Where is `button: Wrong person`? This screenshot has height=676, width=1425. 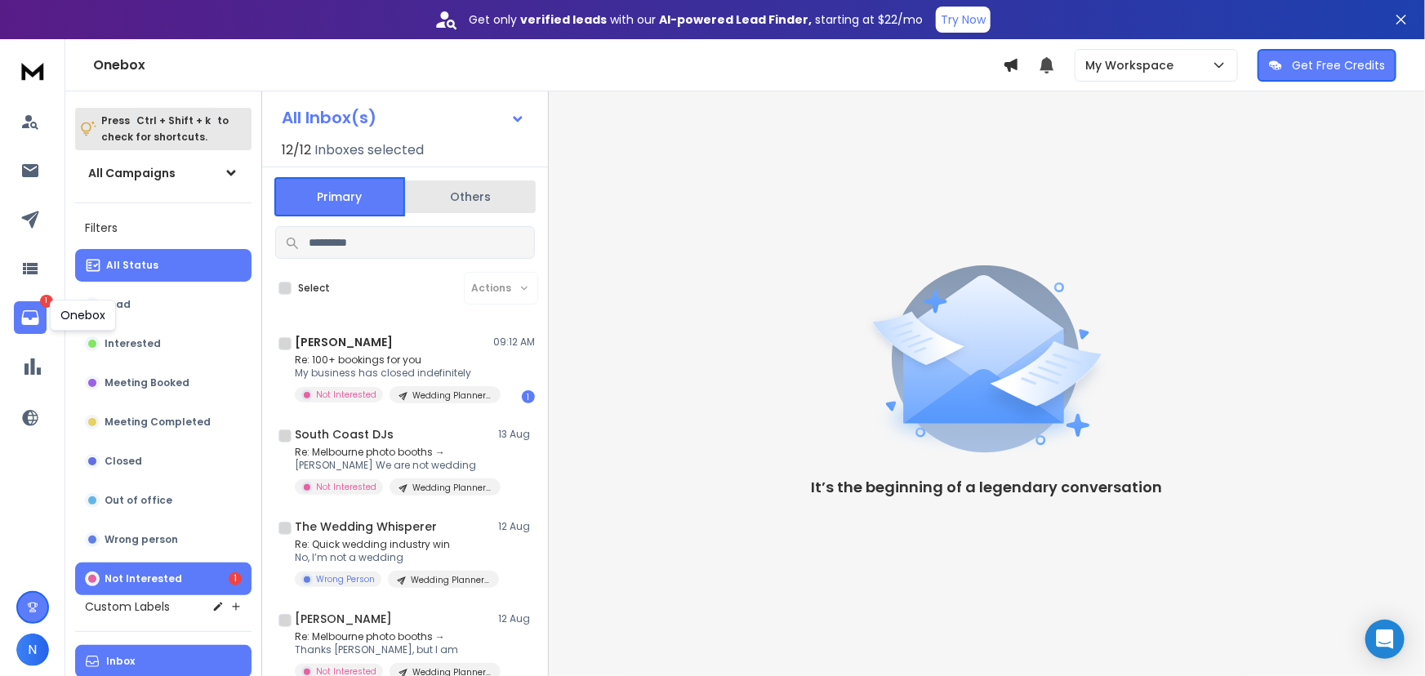
button: Wrong person is located at coordinates (163, 540).